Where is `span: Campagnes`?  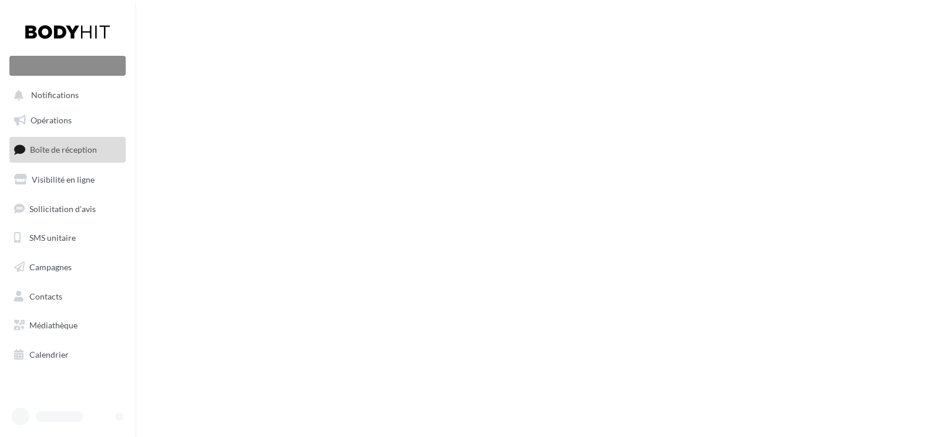
span: Campagnes is located at coordinates (51, 267).